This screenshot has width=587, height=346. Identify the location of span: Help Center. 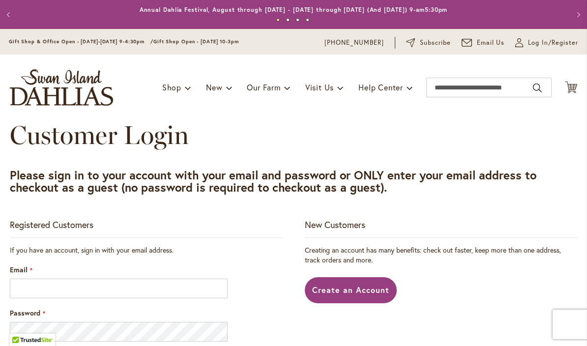
(381, 87).